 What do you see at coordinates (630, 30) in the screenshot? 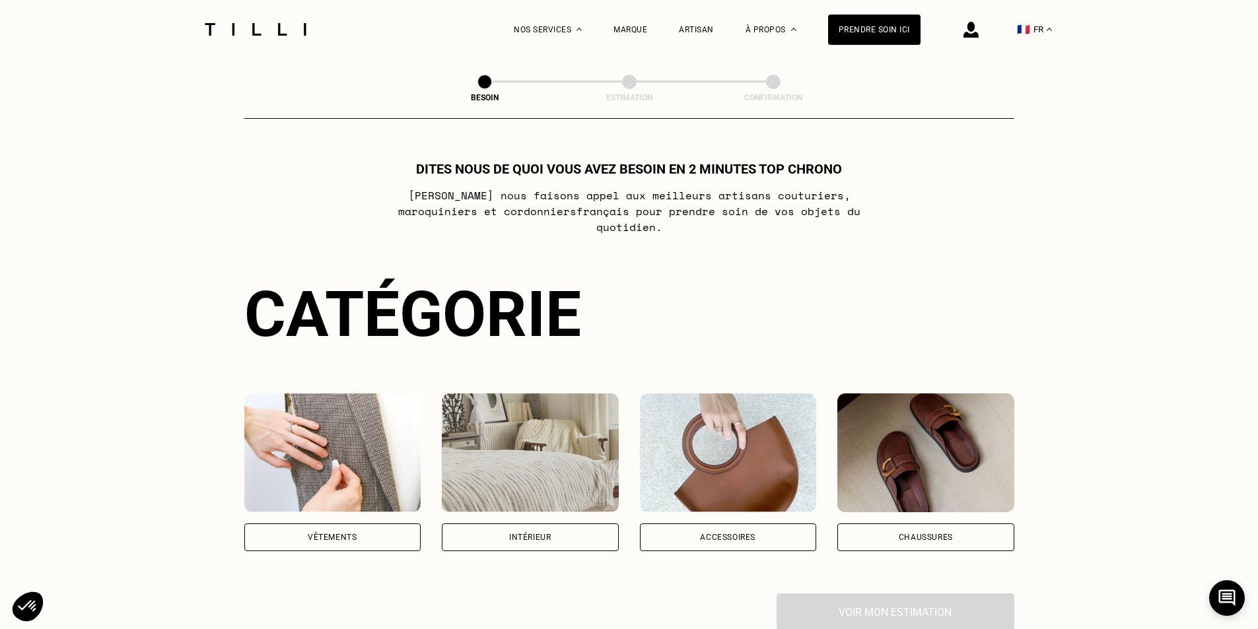
I see `a: Marque` at bounding box center [630, 30].